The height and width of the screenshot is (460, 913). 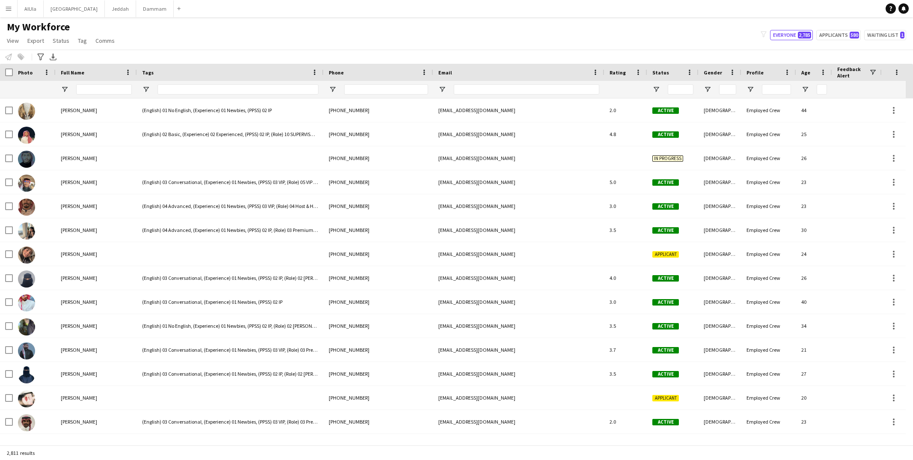 What do you see at coordinates (626, 206) in the screenshot?
I see `div: 3.0` at bounding box center [626, 206].